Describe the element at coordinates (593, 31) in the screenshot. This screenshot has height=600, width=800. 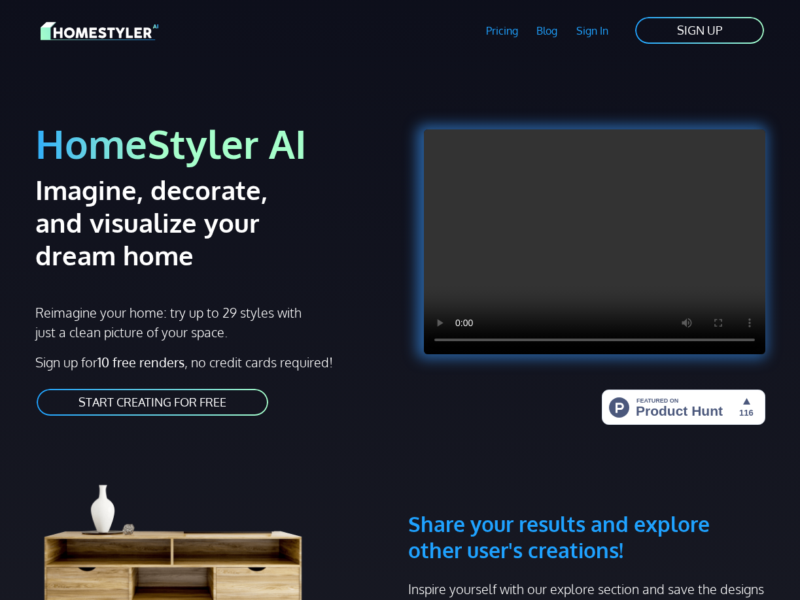
I see `a: Sign In` at that location.